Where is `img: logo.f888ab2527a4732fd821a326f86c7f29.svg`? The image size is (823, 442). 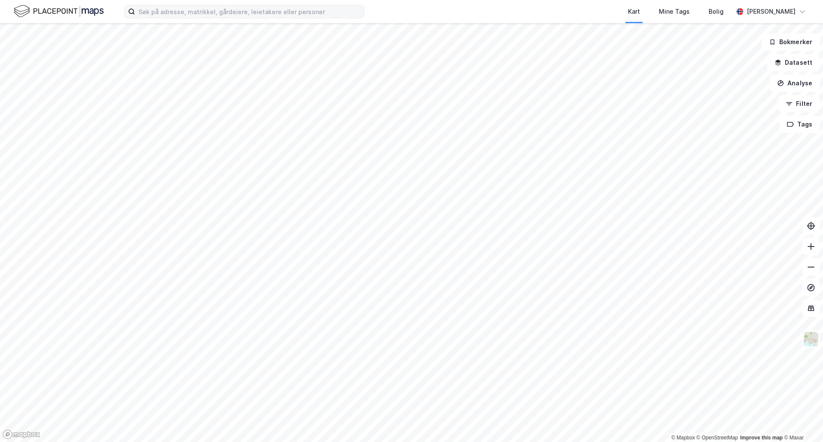 img: logo.f888ab2527a4732fd821a326f86c7f29.svg is located at coordinates (59, 11).